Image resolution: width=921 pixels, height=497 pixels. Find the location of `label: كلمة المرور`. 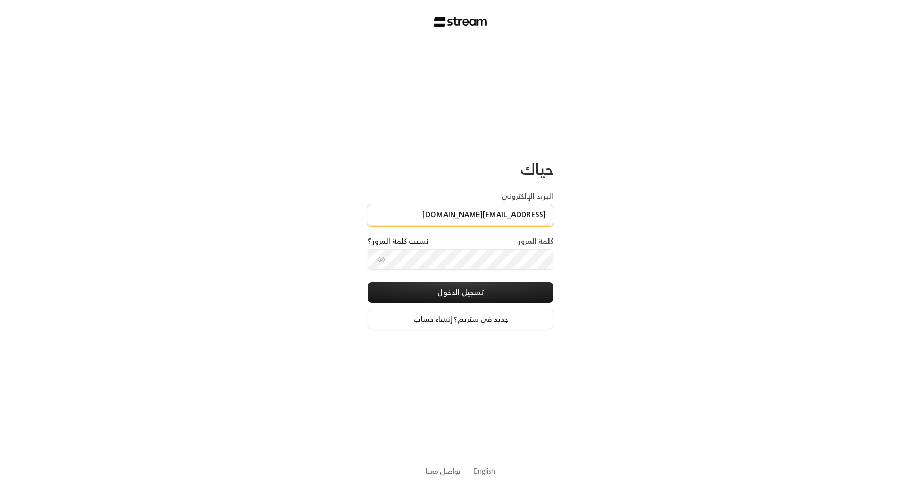

label: كلمة المرور is located at coordinates (535, 241).